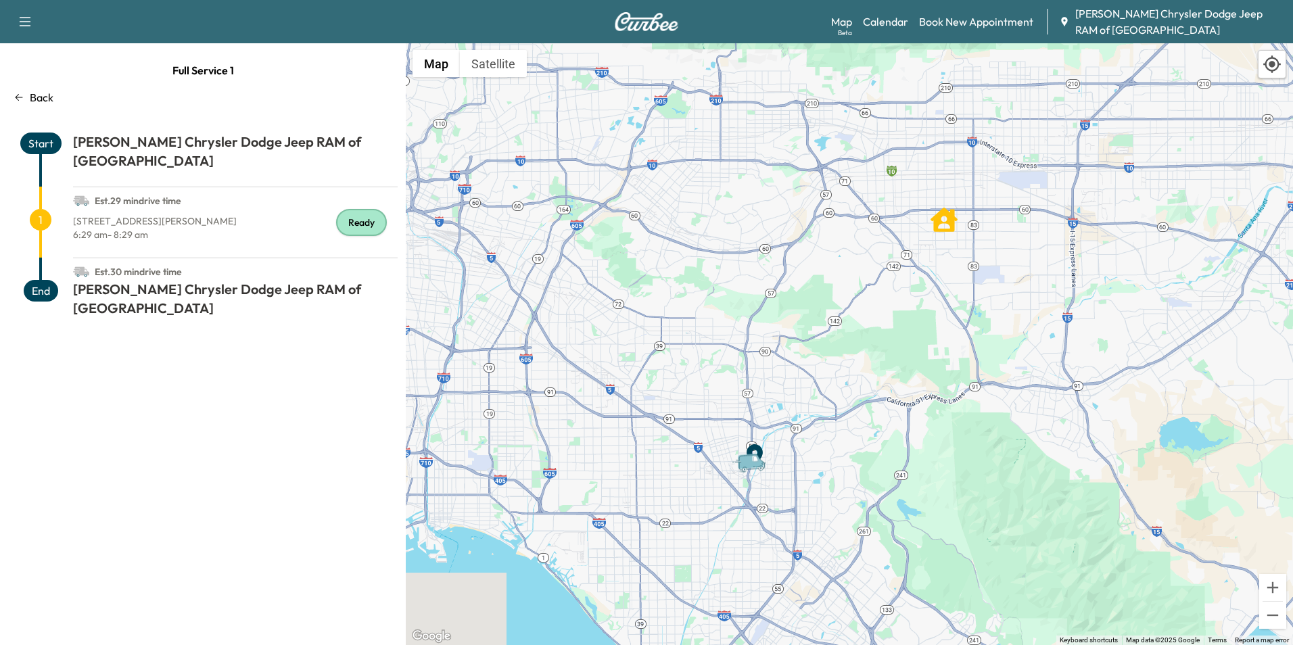 The width and height of the screenshot is (1293, 645). Describe the element at coordinates (976, 22) in the screenshot. I see `a: Book New Appointment` at that location.